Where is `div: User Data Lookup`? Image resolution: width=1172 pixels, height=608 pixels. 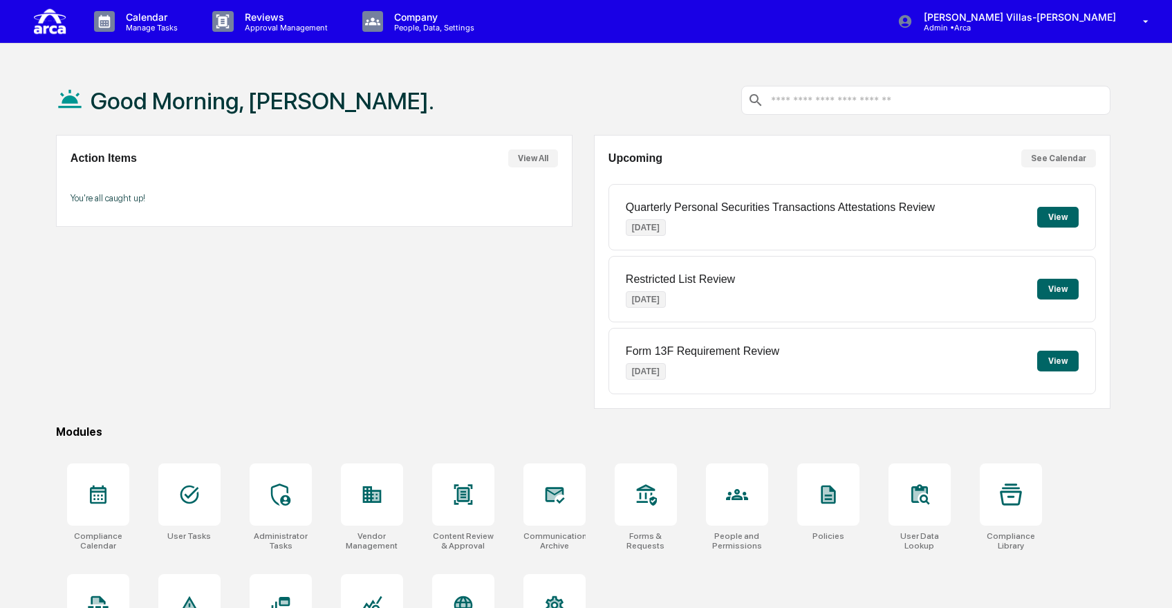 div: User Data Lookup is located at coordinates (920, 541).